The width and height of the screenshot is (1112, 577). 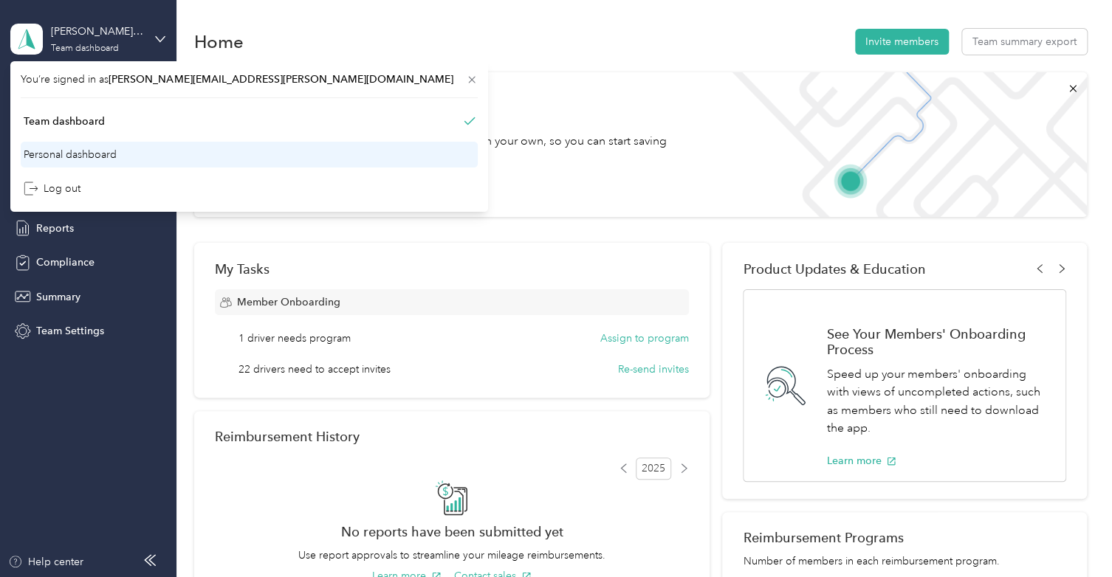 What do you see at coordinates (289, 302) in the screenshot?
I see `span: Member Onboarding` at bounding box center [289, 302].